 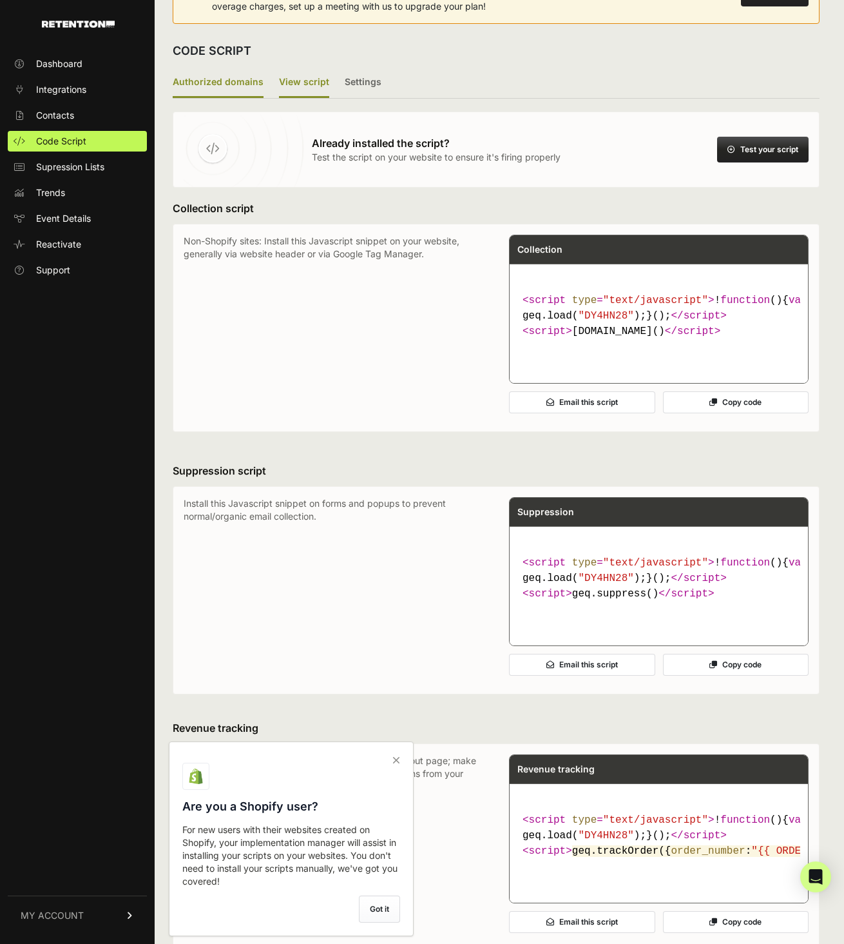 I want to click on h3: Suppression script, so click(x=496, y=470).